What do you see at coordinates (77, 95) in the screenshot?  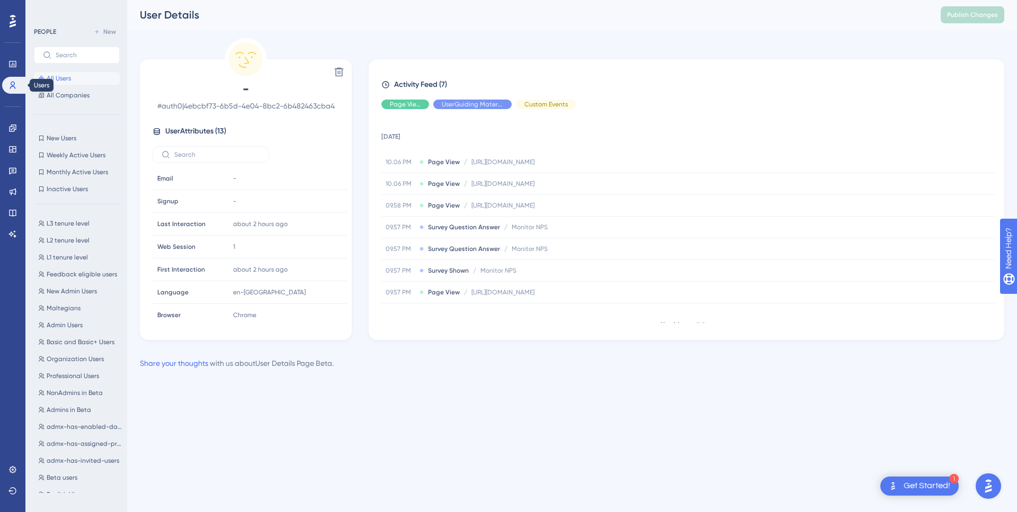 I see `button: All Companies` at bounding box center [77, 95].